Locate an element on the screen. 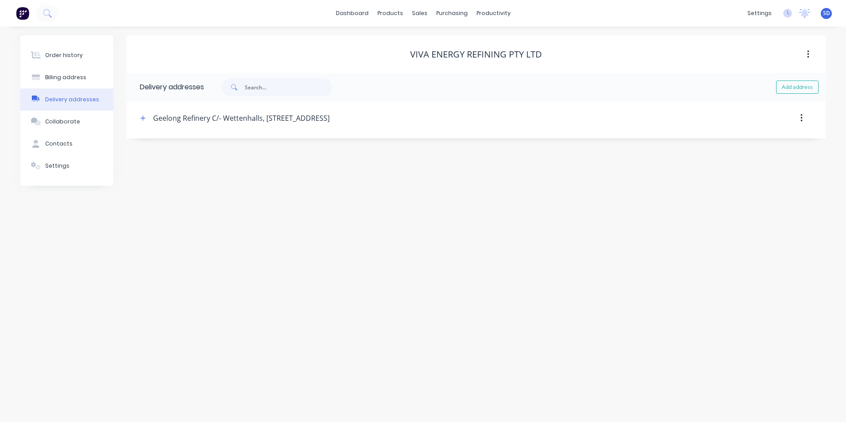 The height and width of the screenshot is (422, 846). div: Collaborate is located at coordinates (62, 122).